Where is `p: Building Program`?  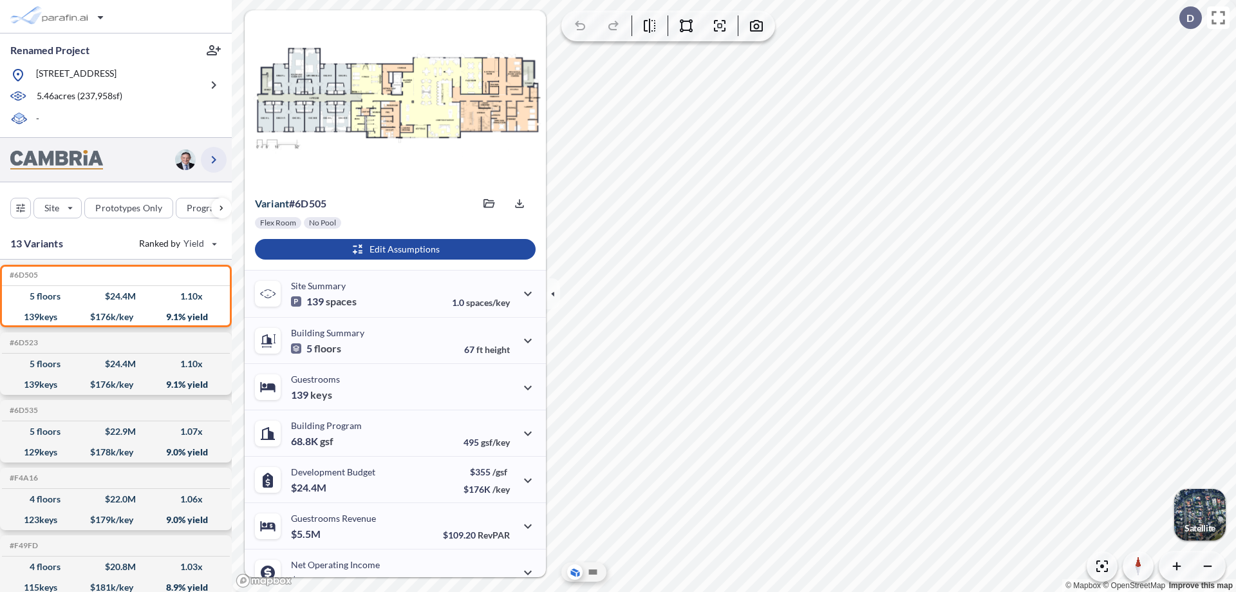
p: Building Program is located at coordinates (326, 425).